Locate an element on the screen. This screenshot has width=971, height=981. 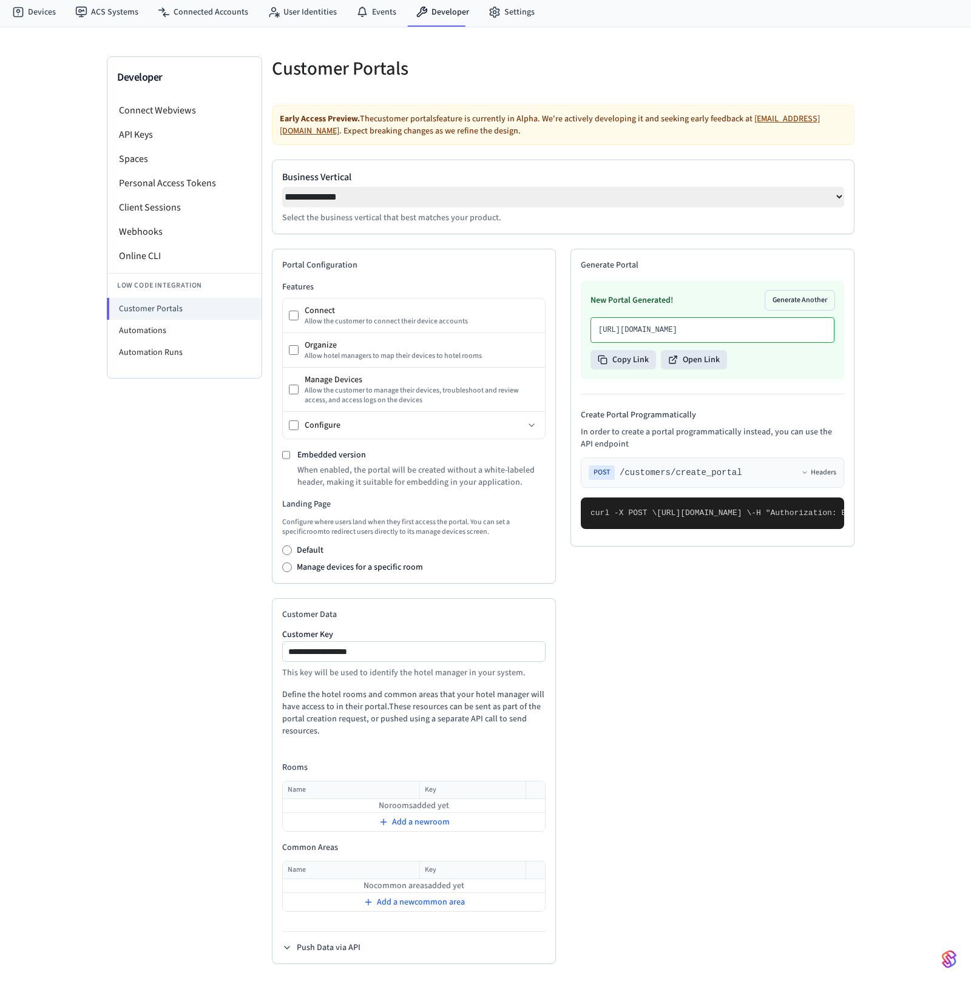
button: Headers is located at coordinates (818, 473).